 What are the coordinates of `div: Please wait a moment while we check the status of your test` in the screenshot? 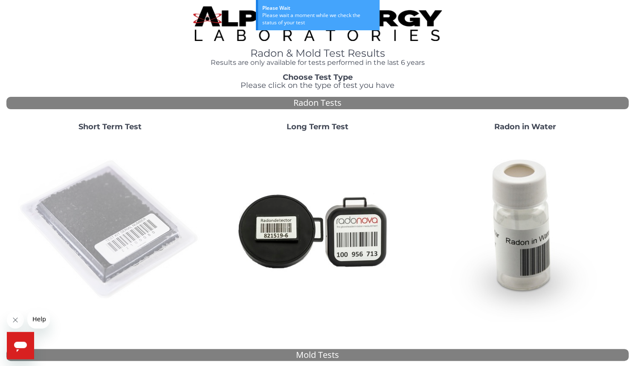 It's located at (318, 19).